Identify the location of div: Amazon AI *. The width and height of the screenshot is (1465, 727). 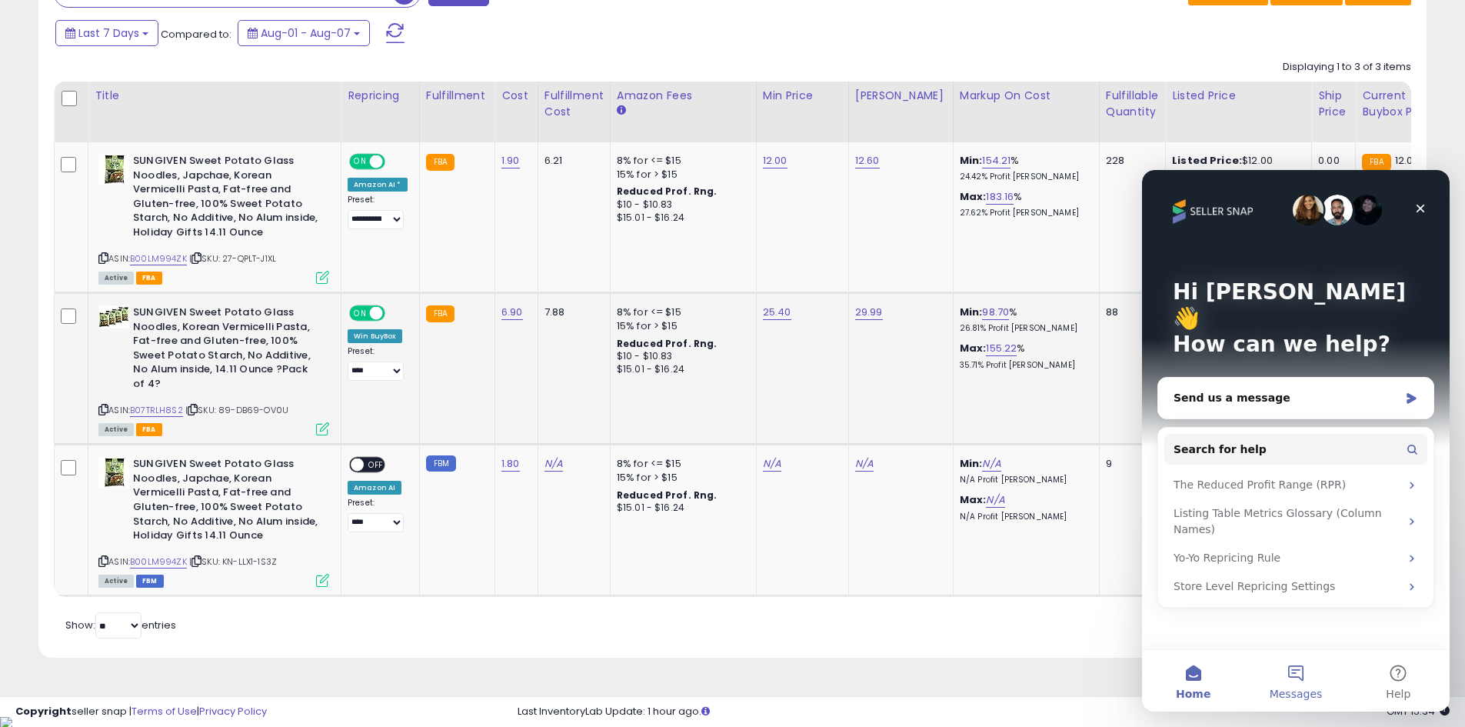
(378, 185).